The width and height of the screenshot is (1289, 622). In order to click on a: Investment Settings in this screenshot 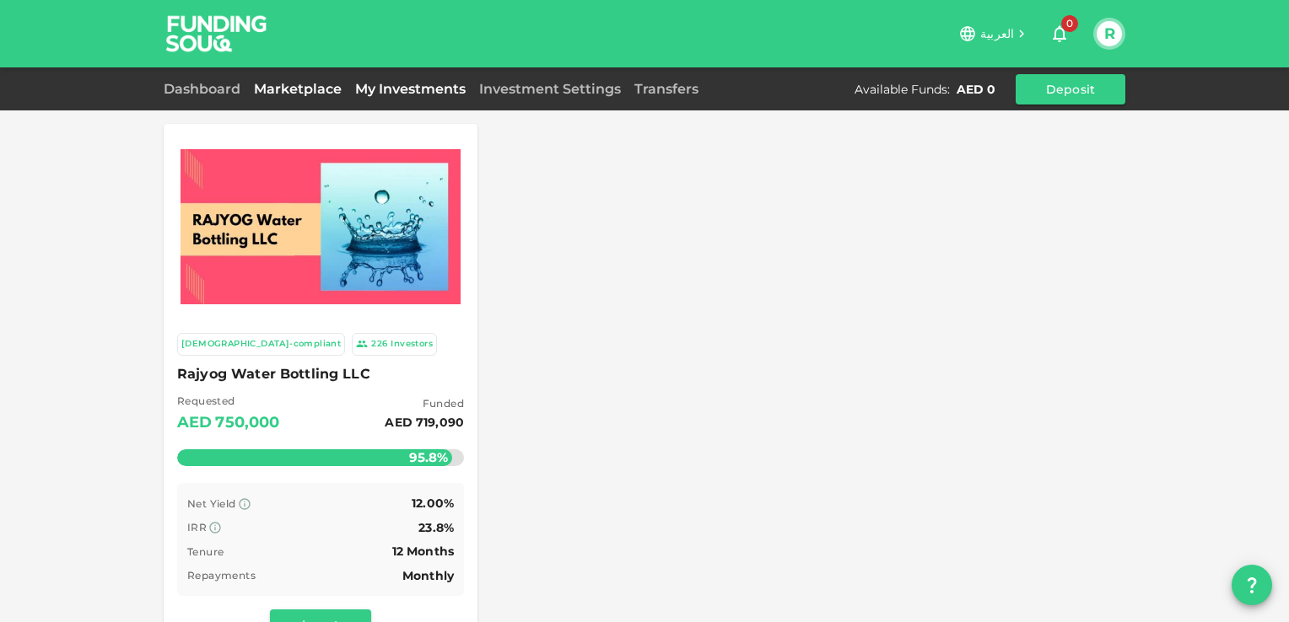, I will do `click(550, 89)`.